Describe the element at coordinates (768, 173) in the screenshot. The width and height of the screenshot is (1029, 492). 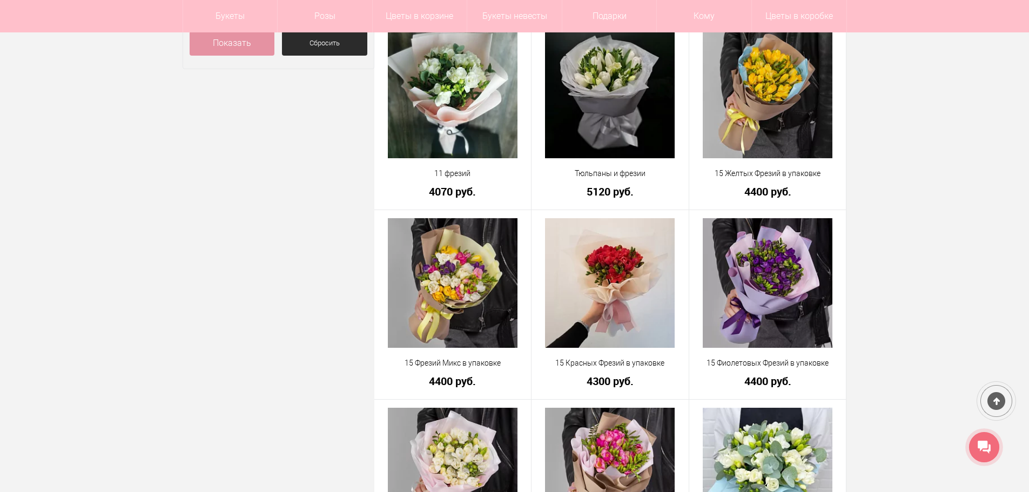
I see `a: 15 Желтых Фрезий в упаковке` at that location.